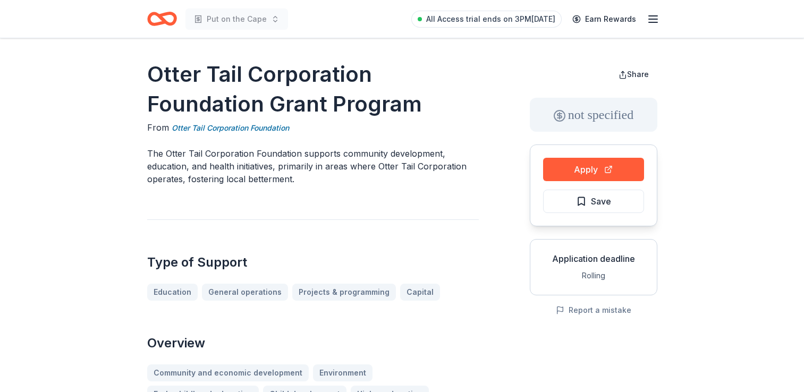  I want to click on a: Home, so click(162, 19).